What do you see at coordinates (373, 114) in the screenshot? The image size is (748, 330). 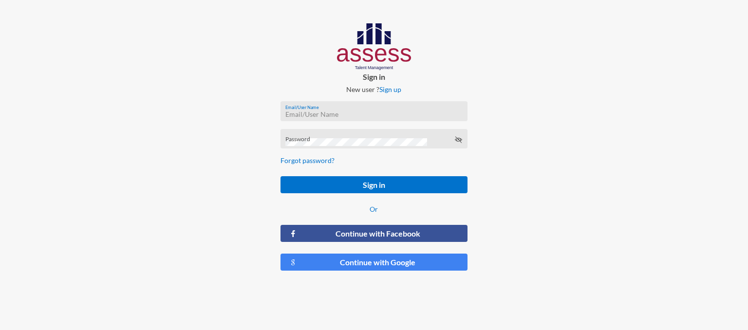 I see `input: Email/User Name` at bounding box center [373, 114].